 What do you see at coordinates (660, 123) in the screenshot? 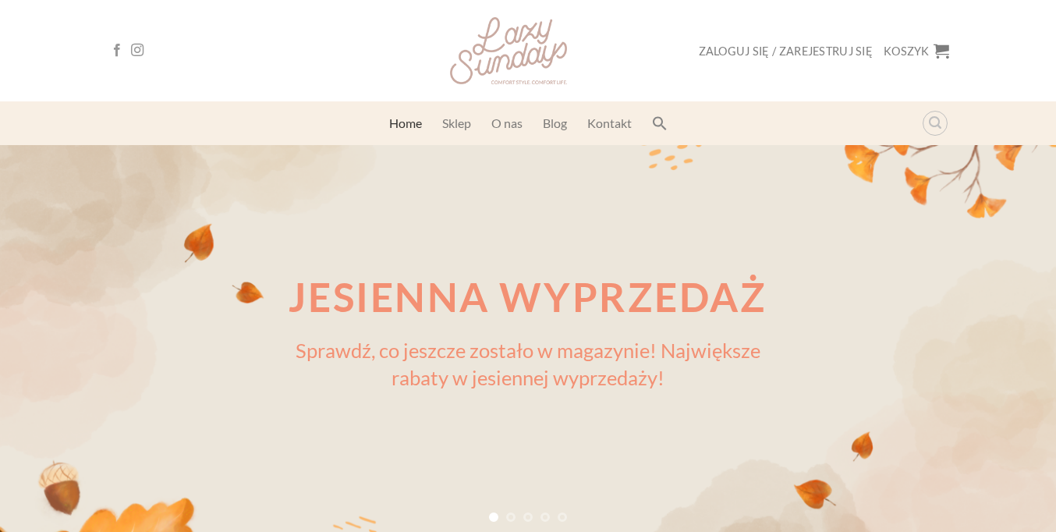
I see `svg: Search` at bounding box center [660, 123].